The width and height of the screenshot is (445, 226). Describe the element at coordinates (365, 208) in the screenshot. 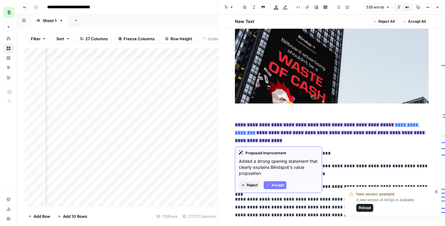

I see `span: Reload` at that location.